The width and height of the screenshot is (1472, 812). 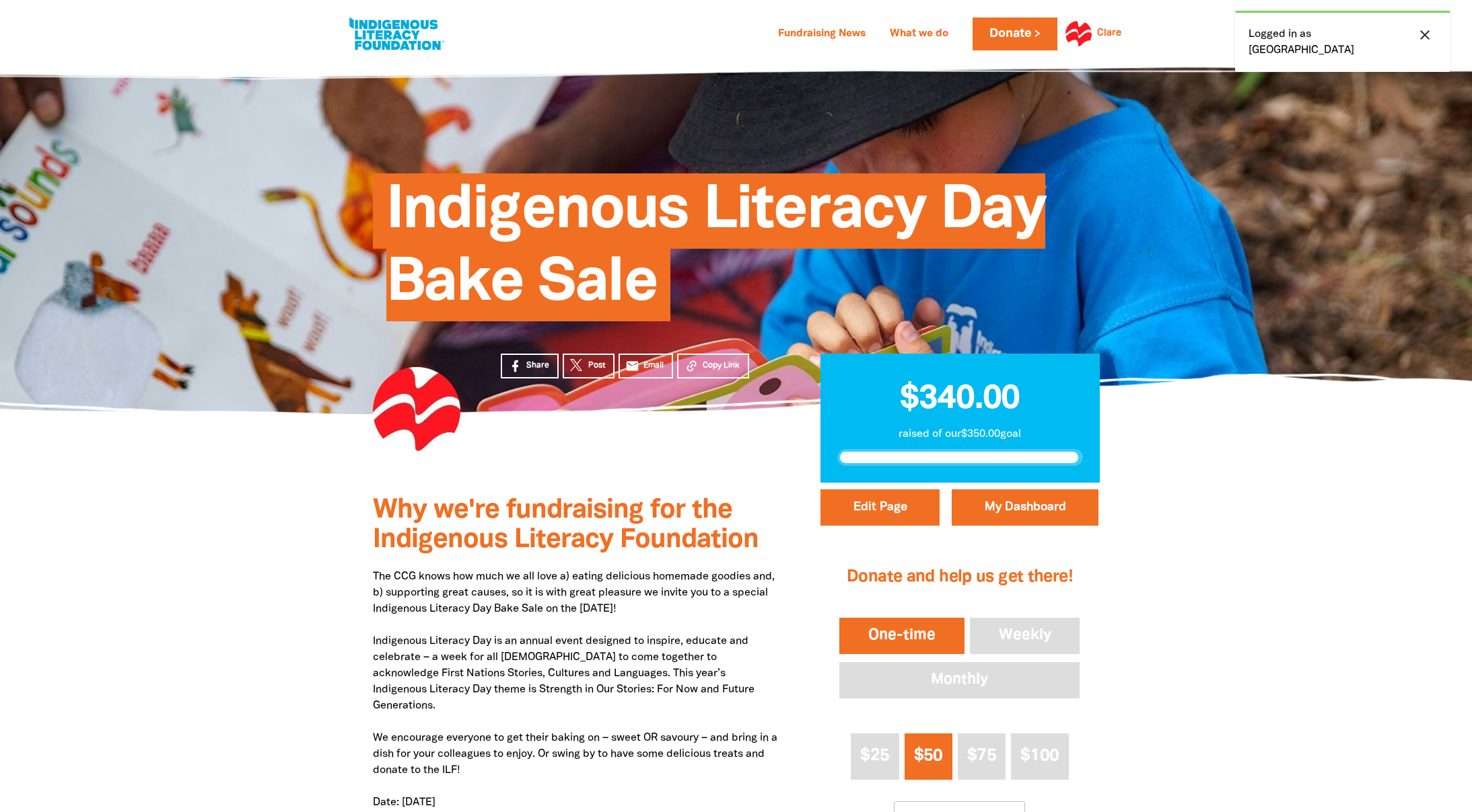 What do you see at coordinates (565, 525) in the screenshot?
I see `span: Why we're fundraising for the Indigenous Literacy Foundation` at bounding box center [565, 525].